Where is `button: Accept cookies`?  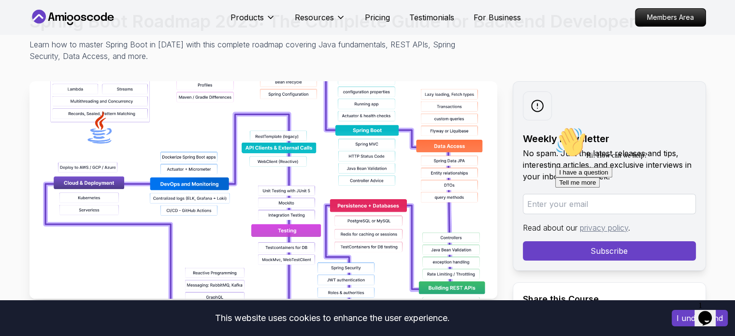
button: Accept cookies is located at coordinates (700, 318).